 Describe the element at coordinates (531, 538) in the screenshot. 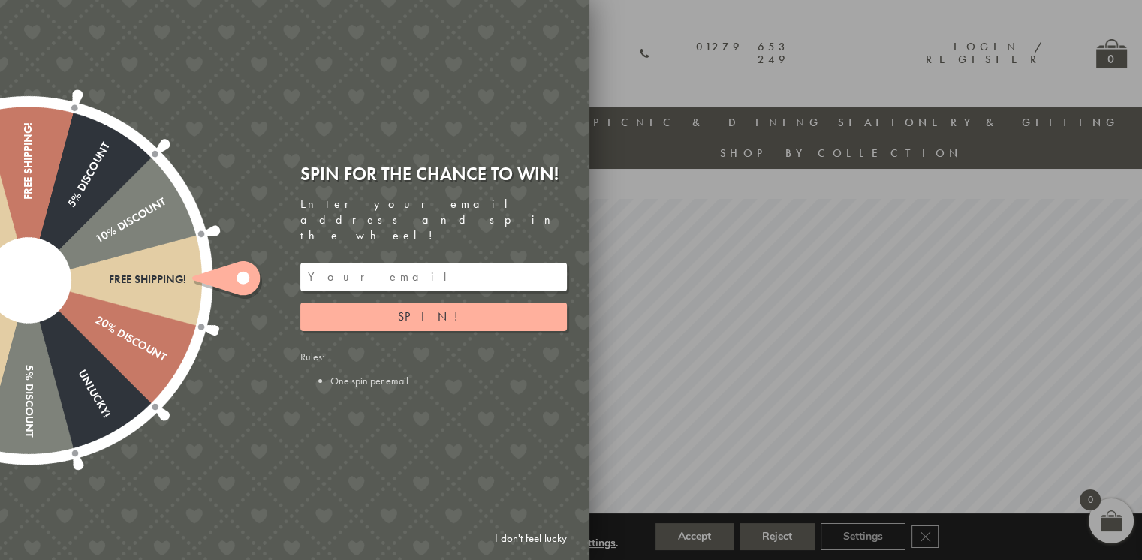

I see `a: I don't feel lucky` at that location.